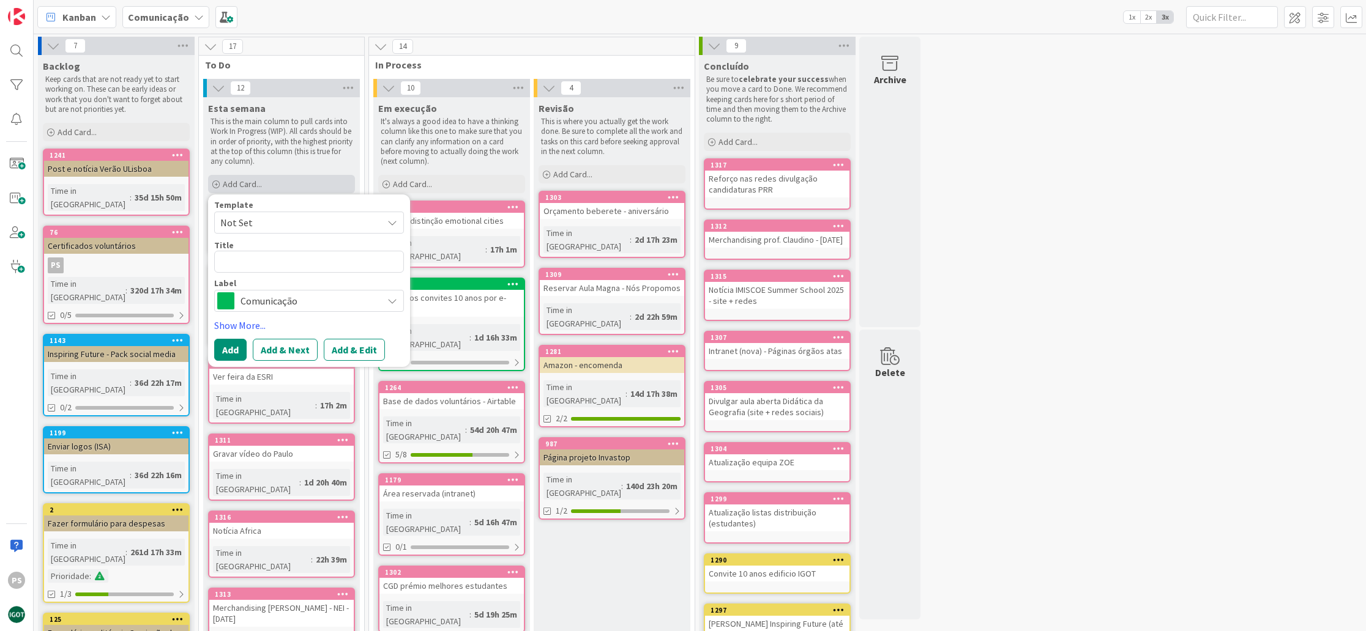 This screenshot has height=631, width=1366. What do you see at coordinates (156, 552) in the screenshot?
I see `div: 261d 17h 33m` at bounding box center [156, 552].